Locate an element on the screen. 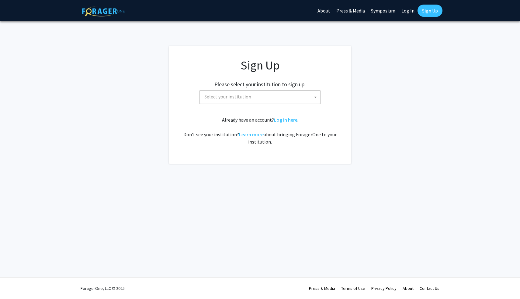 This screenshot has width=520, height=299. a: Press & Media is located at coordinates (322, 288).